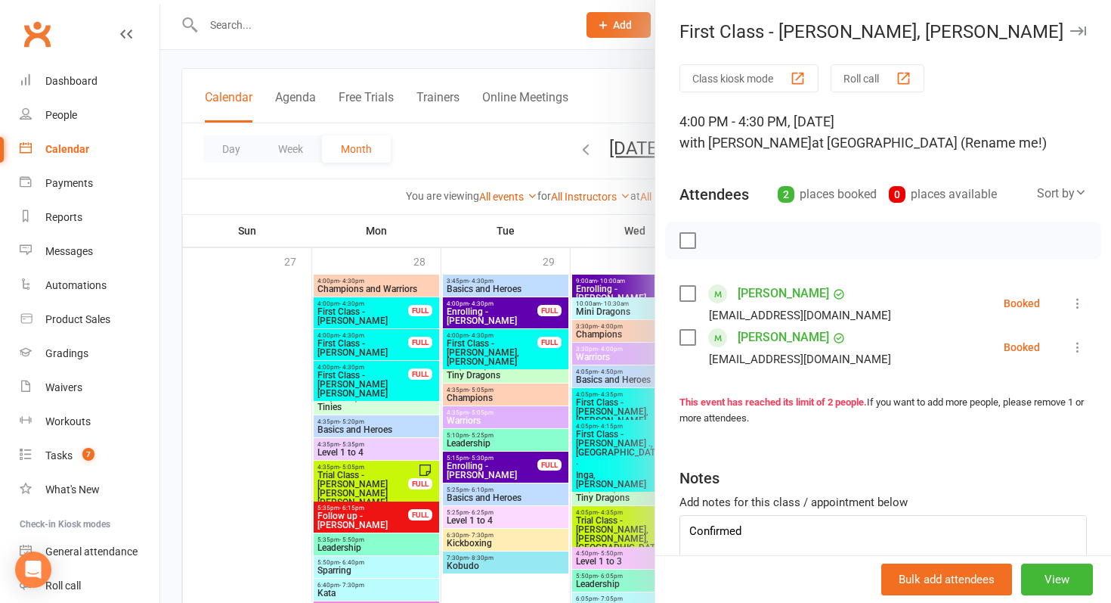 This screenshot has width=1111, height=603. Describe the element at coordinates (89, 251) in the screenshot. I see `a: Messages` at that location.